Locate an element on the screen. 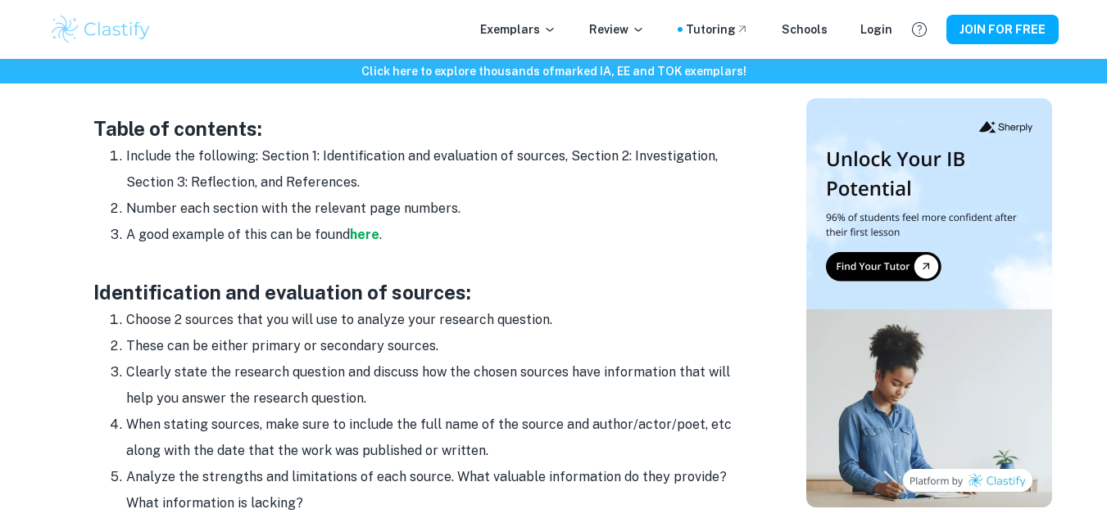  button: Help and Feedback is located at coordinates (919, 29).